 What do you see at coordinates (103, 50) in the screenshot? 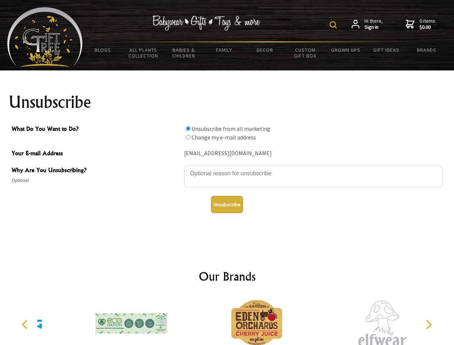
I see `a: BLOGS` at bounding box center [103, 50].